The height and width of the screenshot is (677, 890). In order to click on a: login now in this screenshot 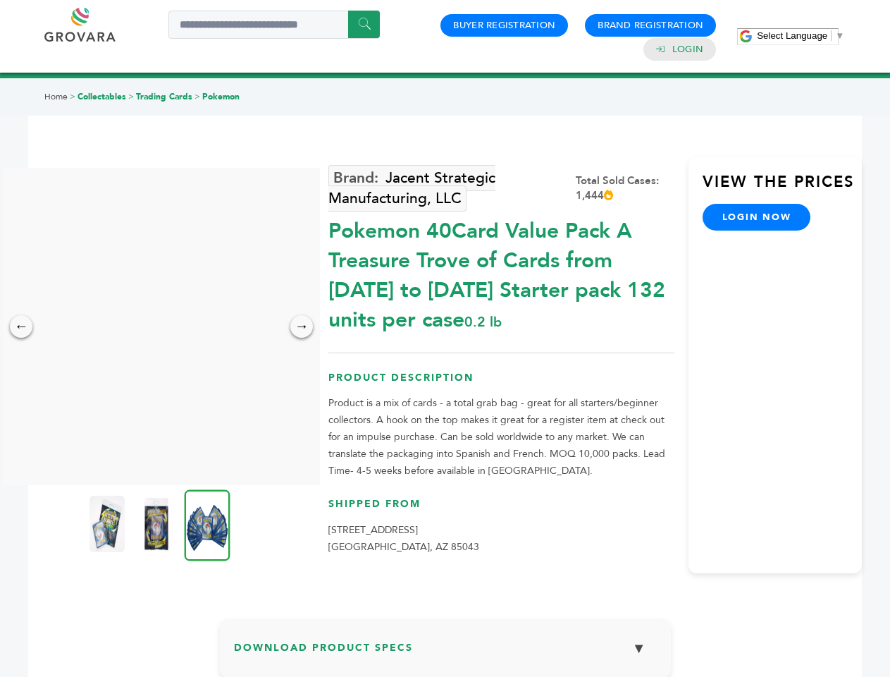, I will do `click(757, 217)`.